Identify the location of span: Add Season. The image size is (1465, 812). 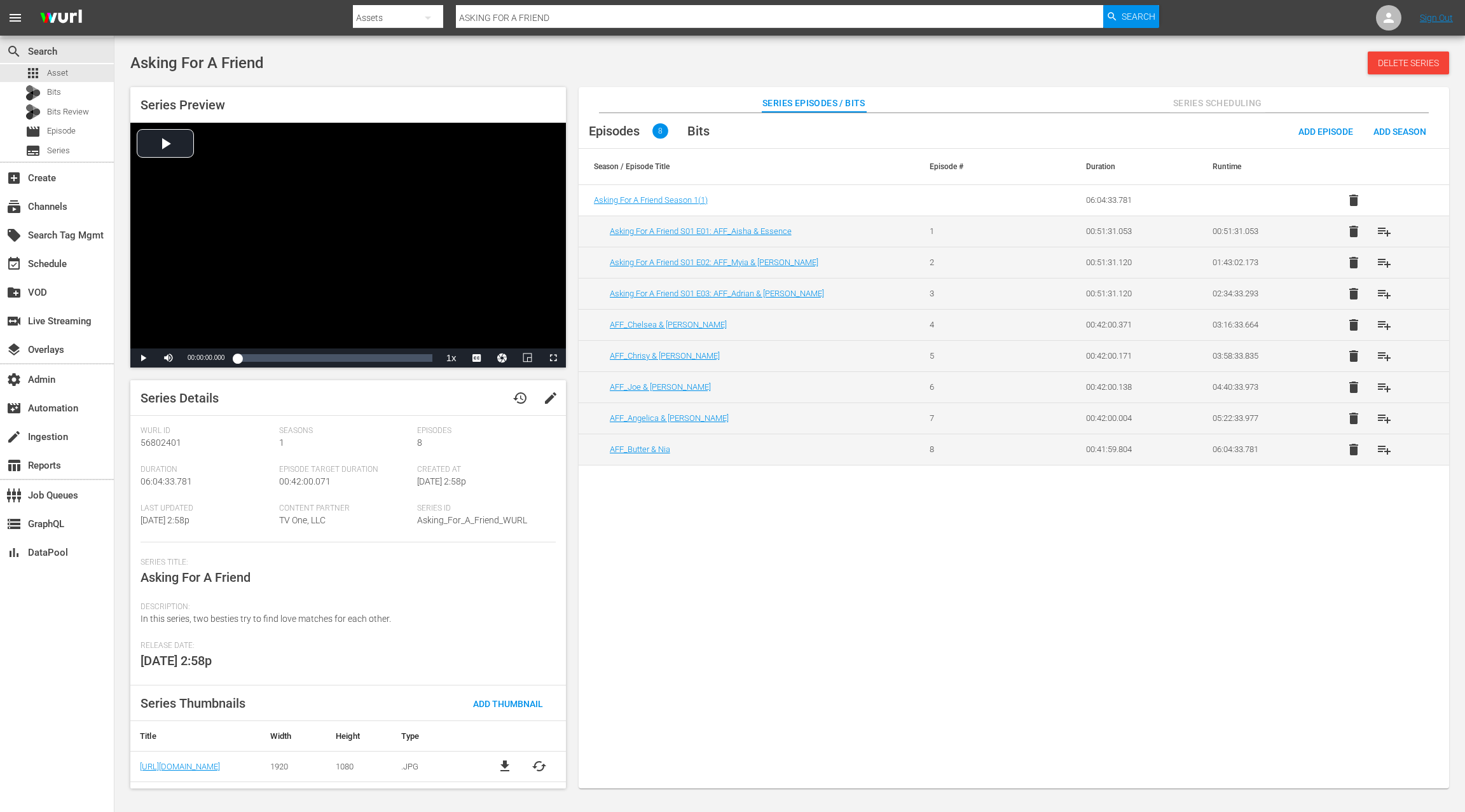
(1400, 132).